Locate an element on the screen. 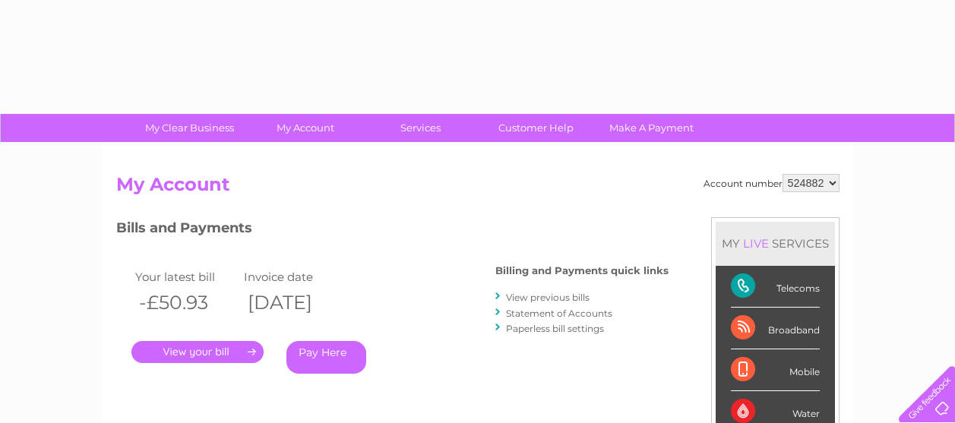 This screenshot has height=423, width=955. a: Services is located at coordinates (420, 128).